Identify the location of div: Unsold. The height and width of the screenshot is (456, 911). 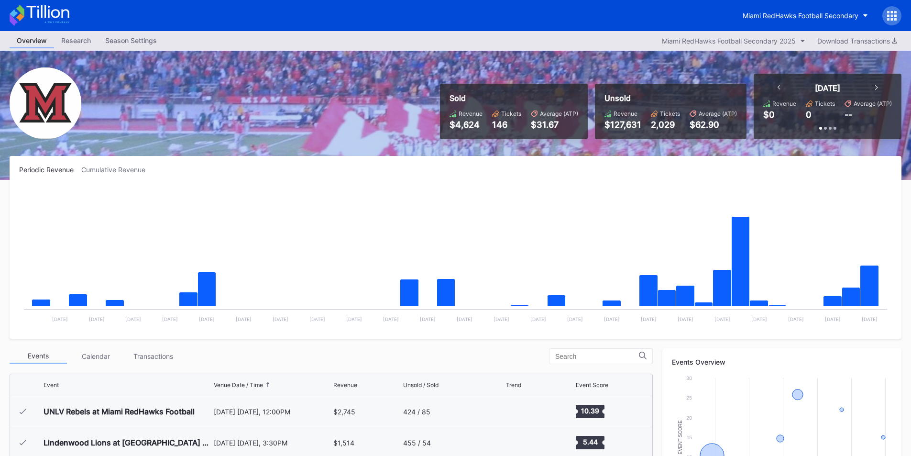
(670, 98).